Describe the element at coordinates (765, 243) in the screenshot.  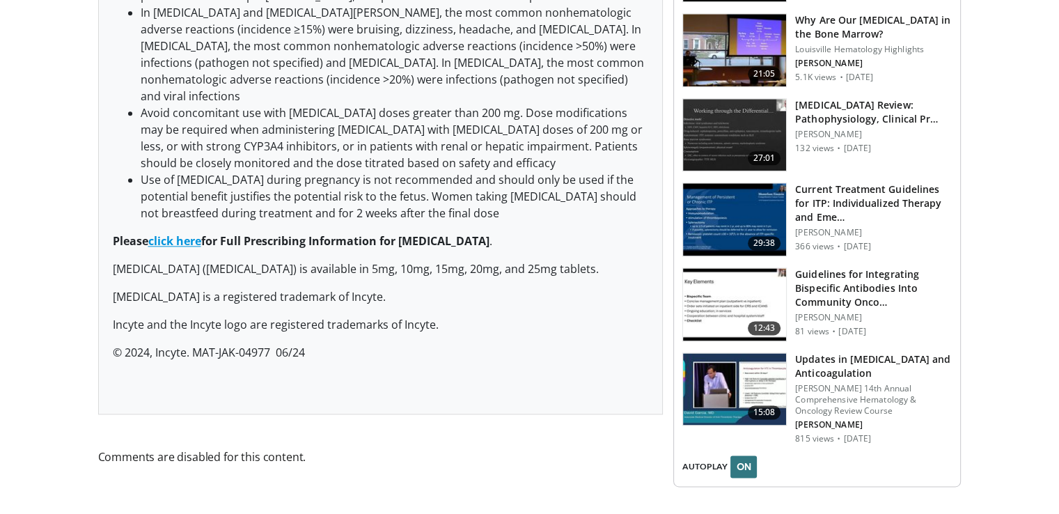
I see `span: 29:38` at that location.